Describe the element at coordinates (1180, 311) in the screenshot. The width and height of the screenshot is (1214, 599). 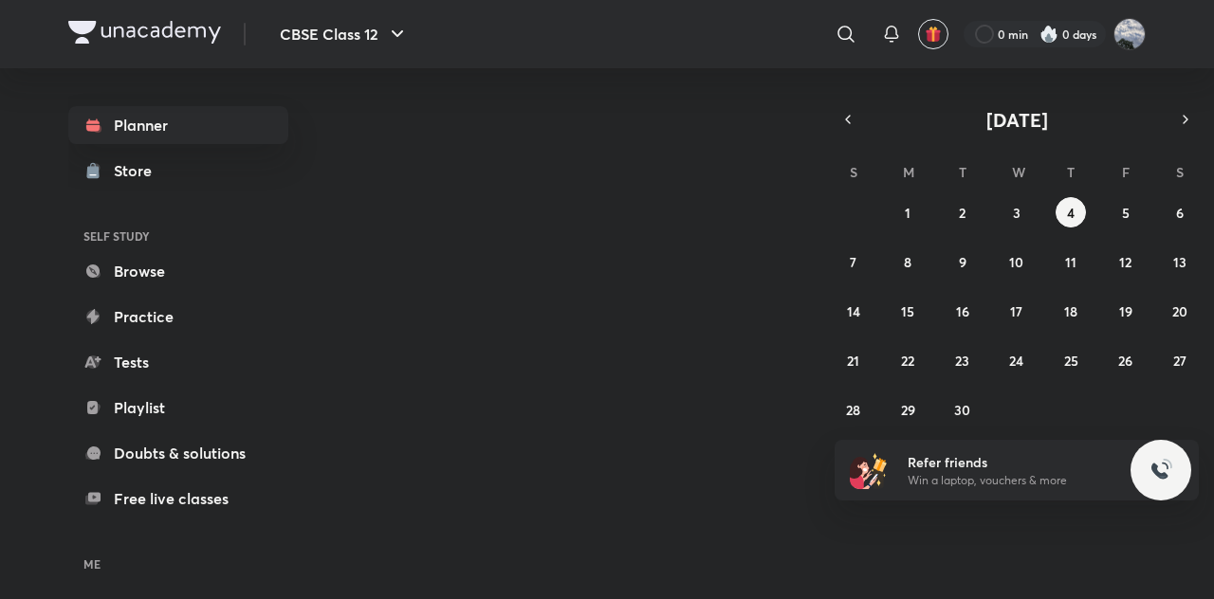
I see `abbr: September 20, 2025` at that location.